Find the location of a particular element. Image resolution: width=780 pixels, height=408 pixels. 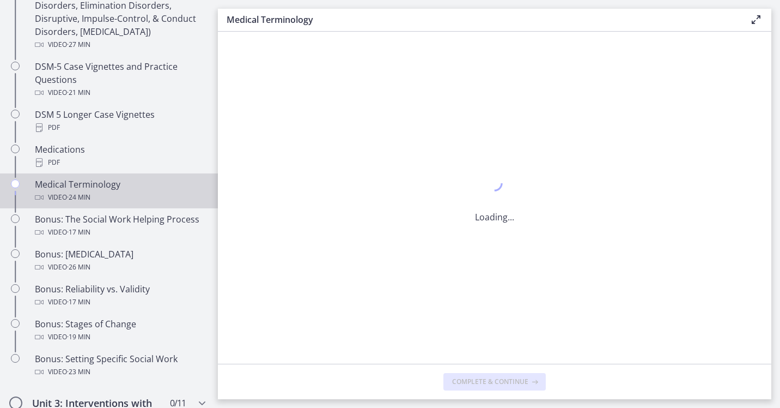

span: Complete & continue is located at coordinates (490, 381).